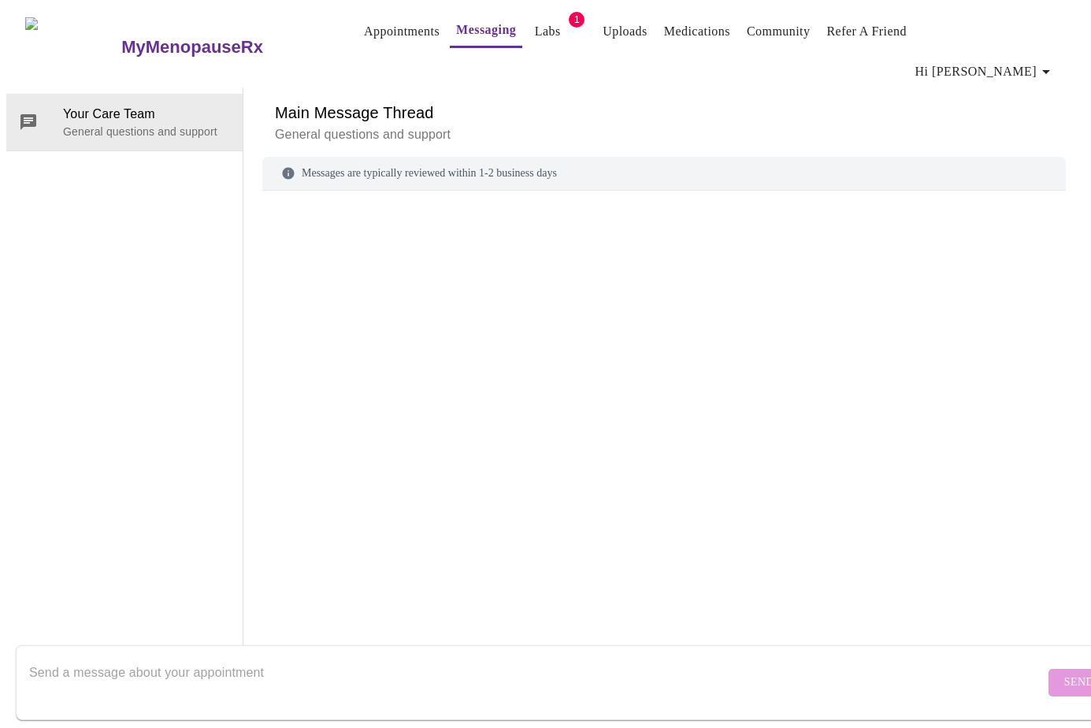 Image resolution: width=1091 pixels, height=728 pixels. I want to click on button: Community, so click(779, 32).